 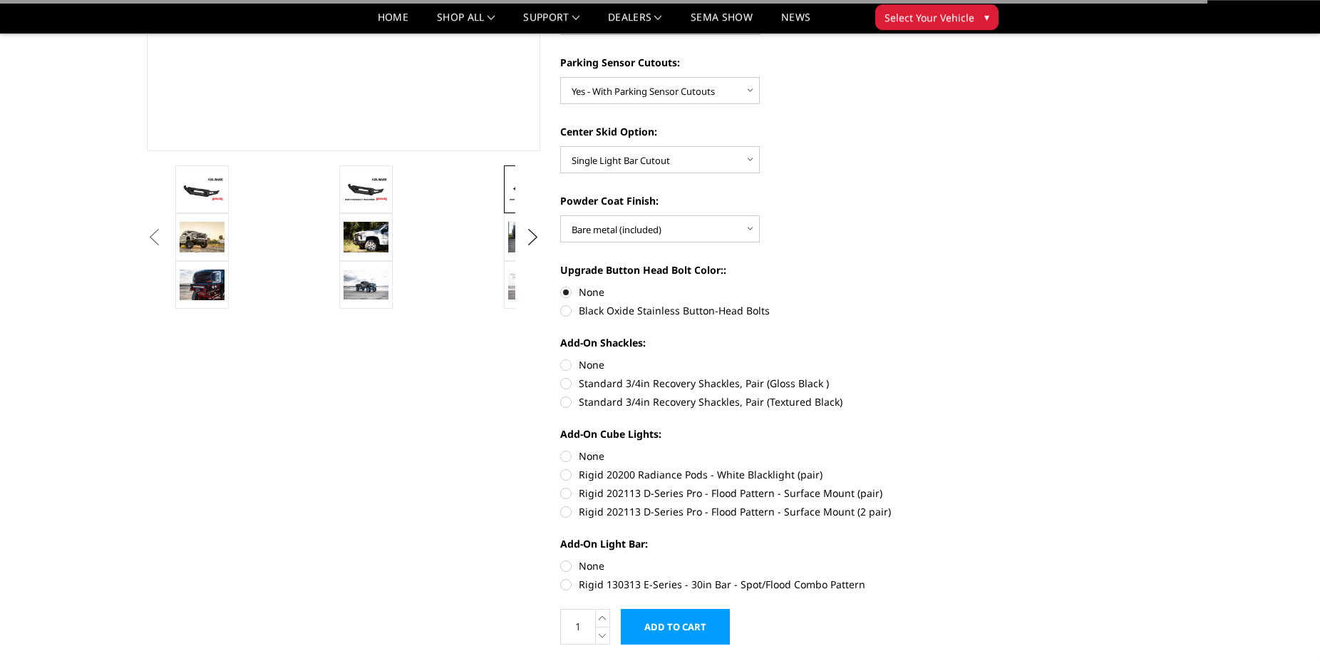 What do you see at coordinates (1284, 626) in the screenshot?
I see `div: Chat Widget` at bounding box center [1284, 626].